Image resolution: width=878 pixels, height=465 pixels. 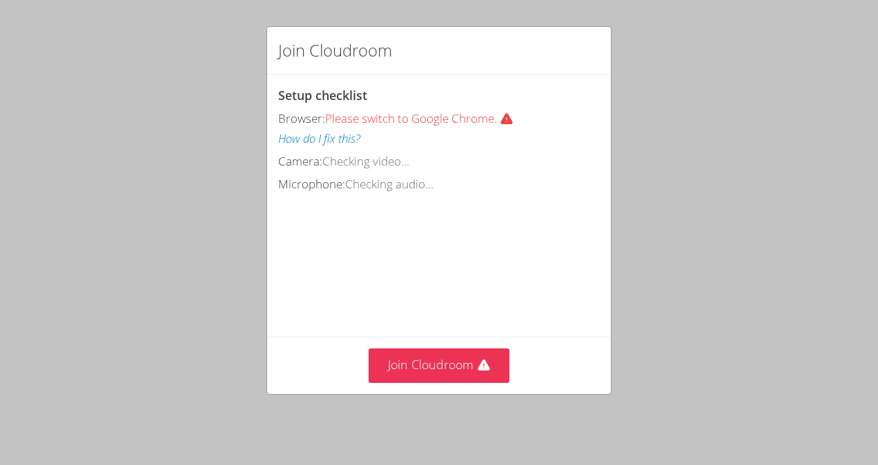 What do you see at coordinates (322, 95) in the screenshot?
I see `span: Setup checklist` at bounding box center [322, 95].